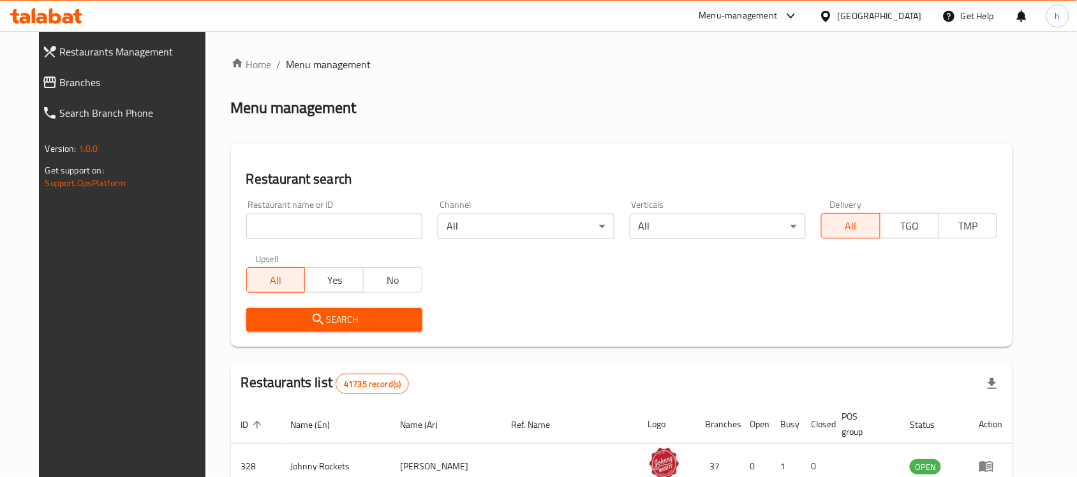 Image resolution: width=1077 pixels, height=477 pixels. I want to click on span: Name (En), so click(319, 425).